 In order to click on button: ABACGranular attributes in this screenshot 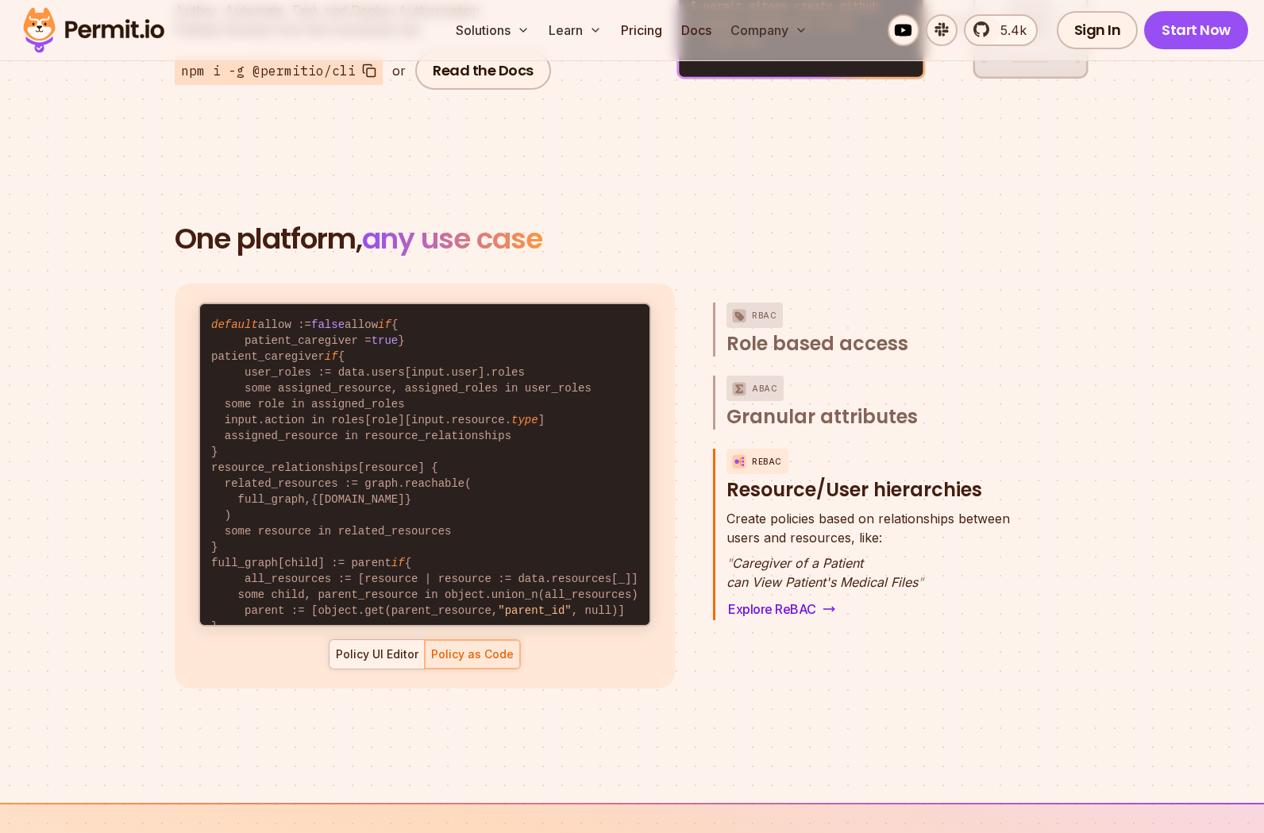, I will do `click(874, 402)`.